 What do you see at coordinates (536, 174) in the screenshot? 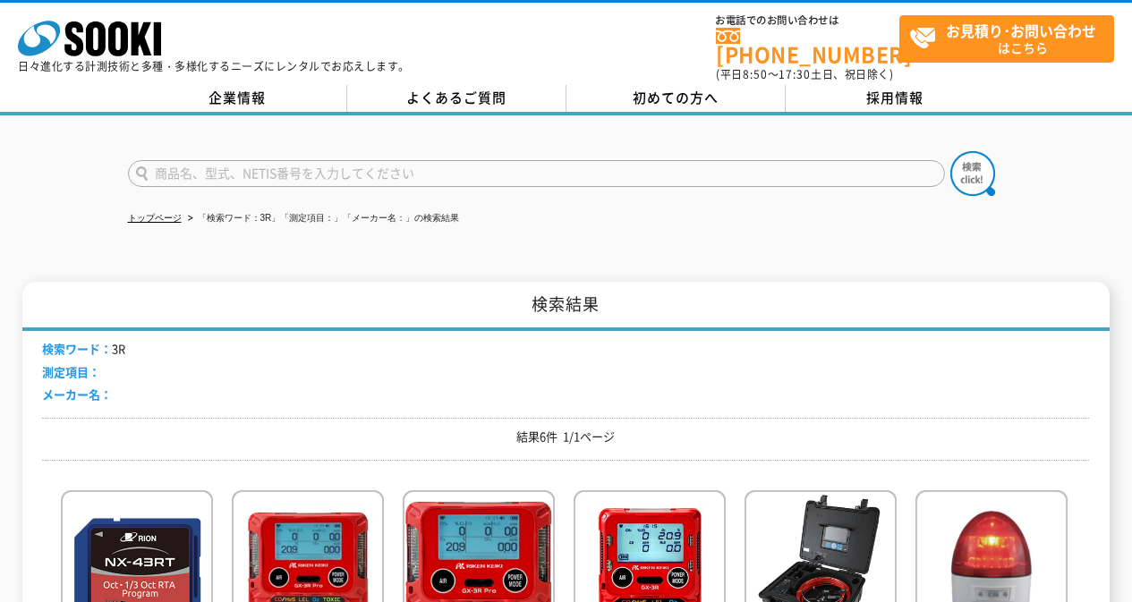
I see `input: 商品名、型式、NETIS番号を入力してください` at bounding box center [536, 174].